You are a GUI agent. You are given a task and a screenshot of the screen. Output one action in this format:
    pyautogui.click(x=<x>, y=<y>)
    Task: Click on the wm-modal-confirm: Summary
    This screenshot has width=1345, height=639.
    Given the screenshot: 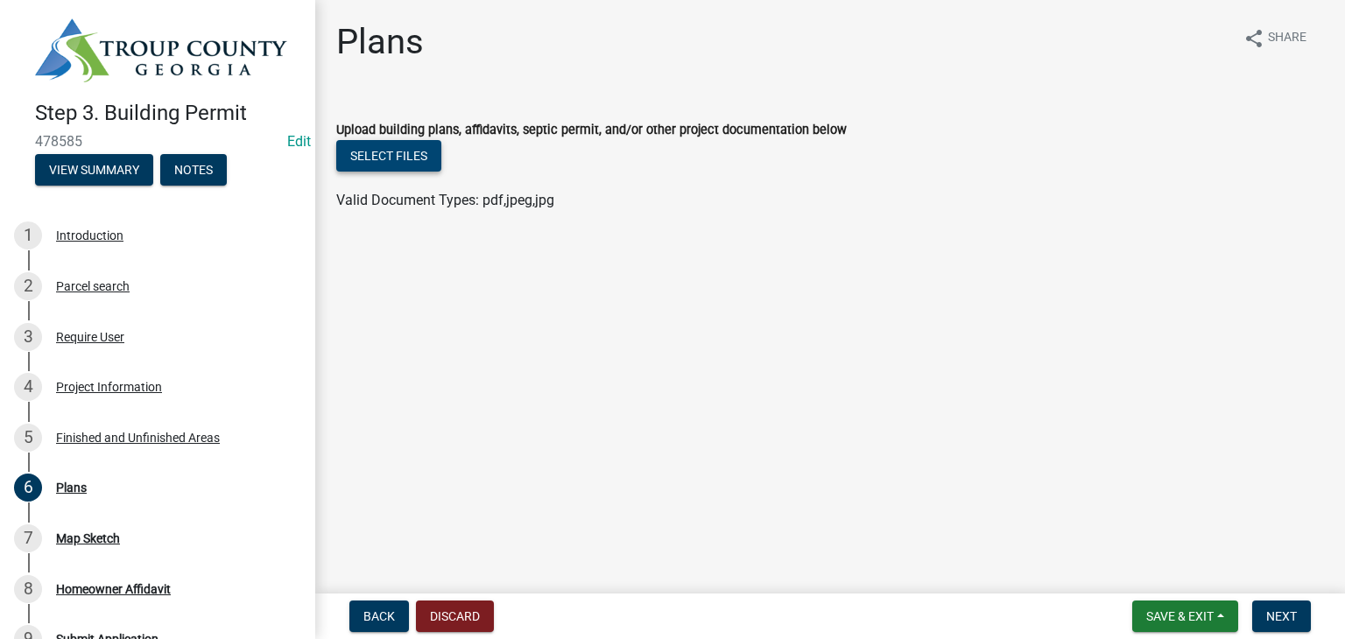 What is the action you would take?
    pyautogui.click(x=94, y=171)
    